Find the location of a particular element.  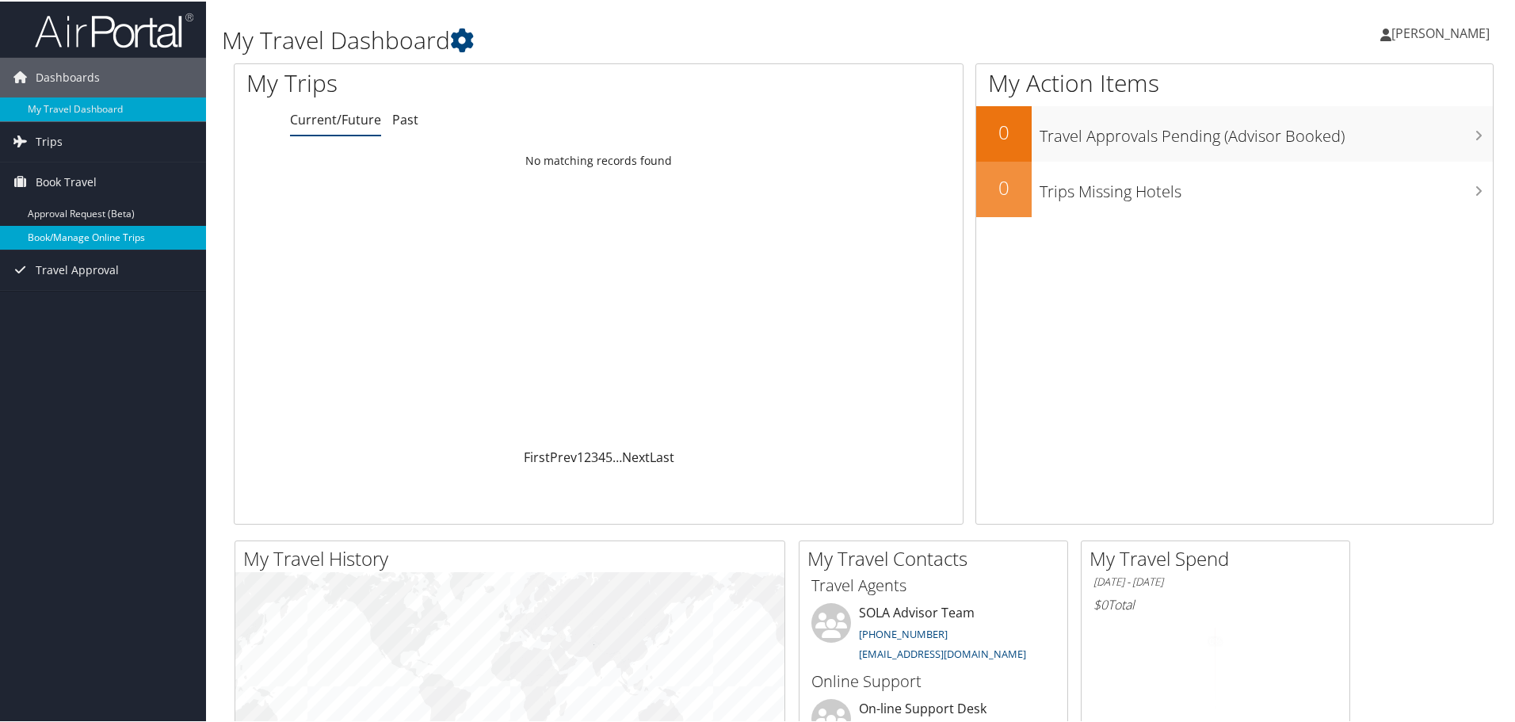

h3: Travel Agents is located at coordinates (933, 584).